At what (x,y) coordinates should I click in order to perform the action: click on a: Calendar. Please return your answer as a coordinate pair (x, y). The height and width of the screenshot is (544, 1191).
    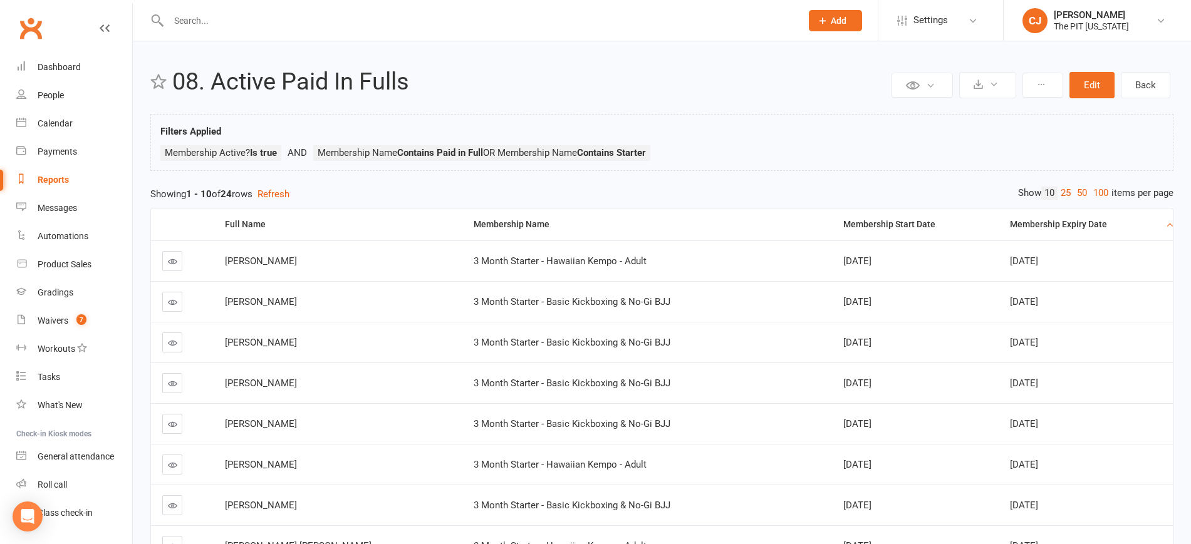
    Looking at the image, I should click on (74, 123).